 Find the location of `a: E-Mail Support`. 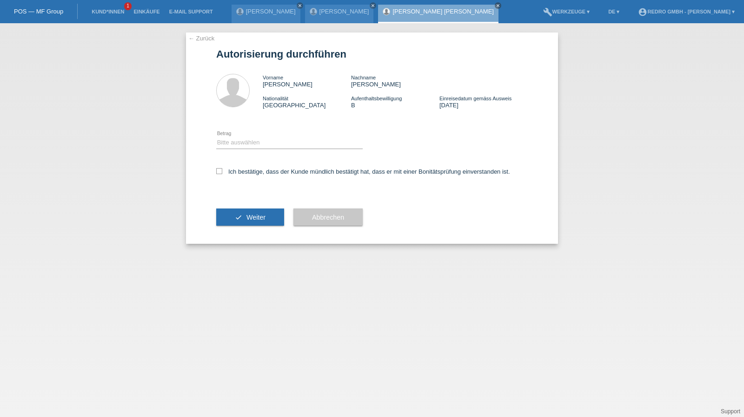

a: E-Mail Support is located at coordinates (191, 12).